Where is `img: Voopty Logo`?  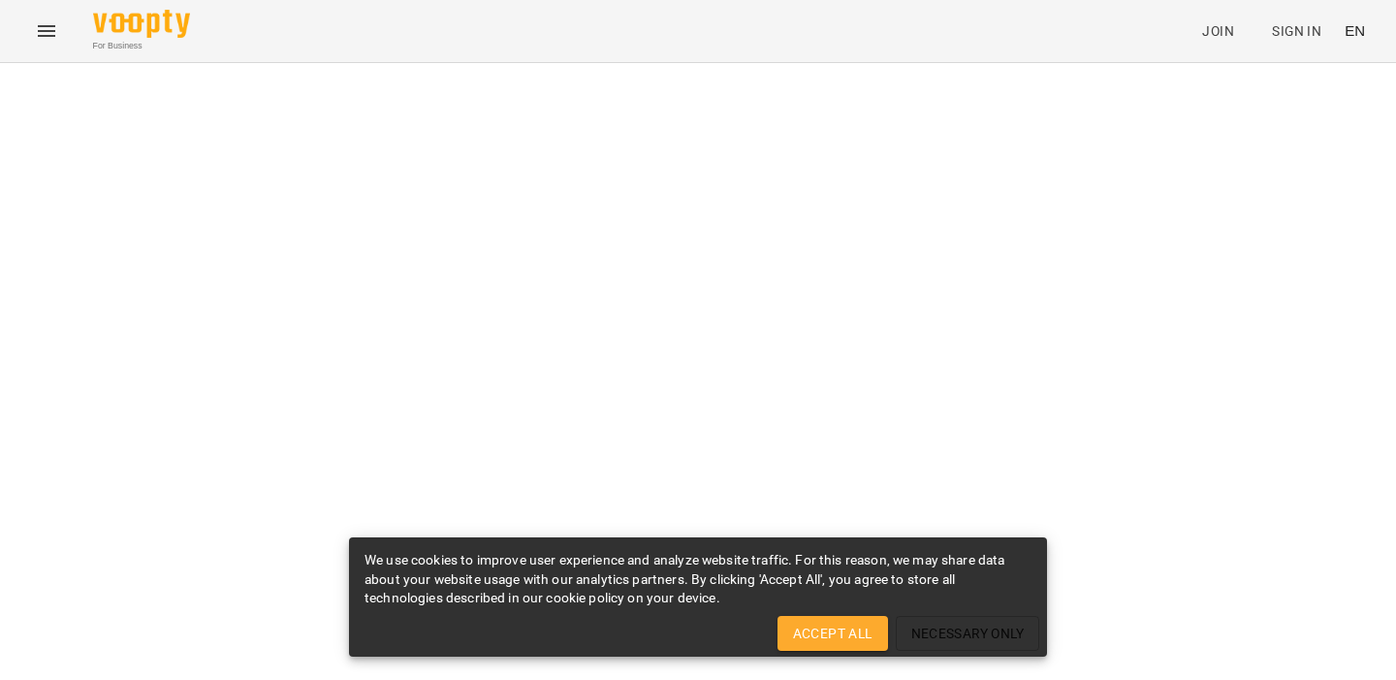
img: Voopty Logo is located at coordinates (142, 23).